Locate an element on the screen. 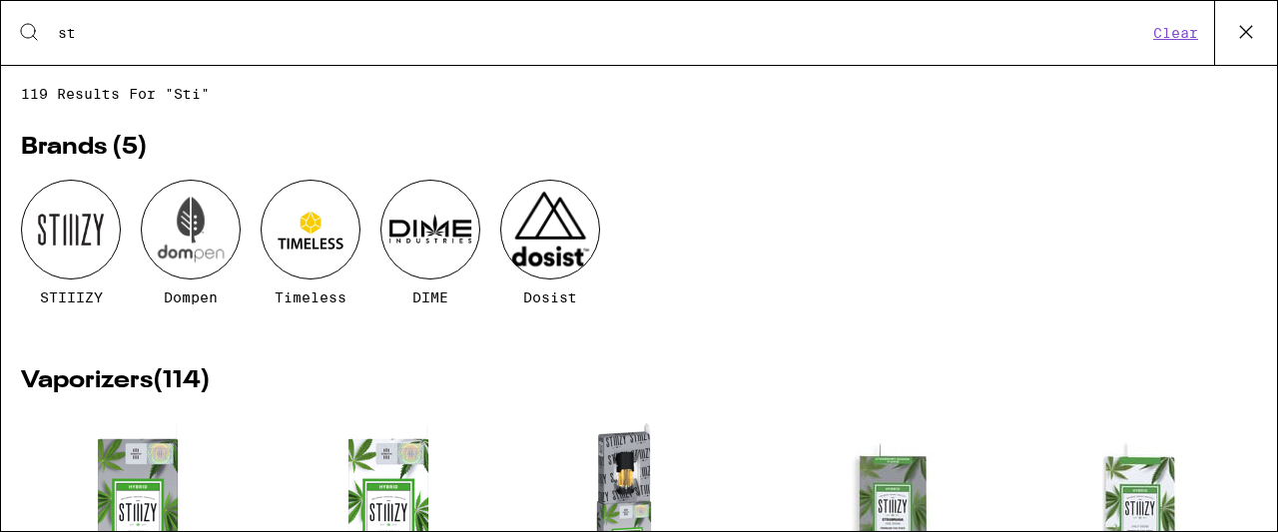 This screenshot has width=1278, height=532. span: Dompen is located at coordinates (191, 297).